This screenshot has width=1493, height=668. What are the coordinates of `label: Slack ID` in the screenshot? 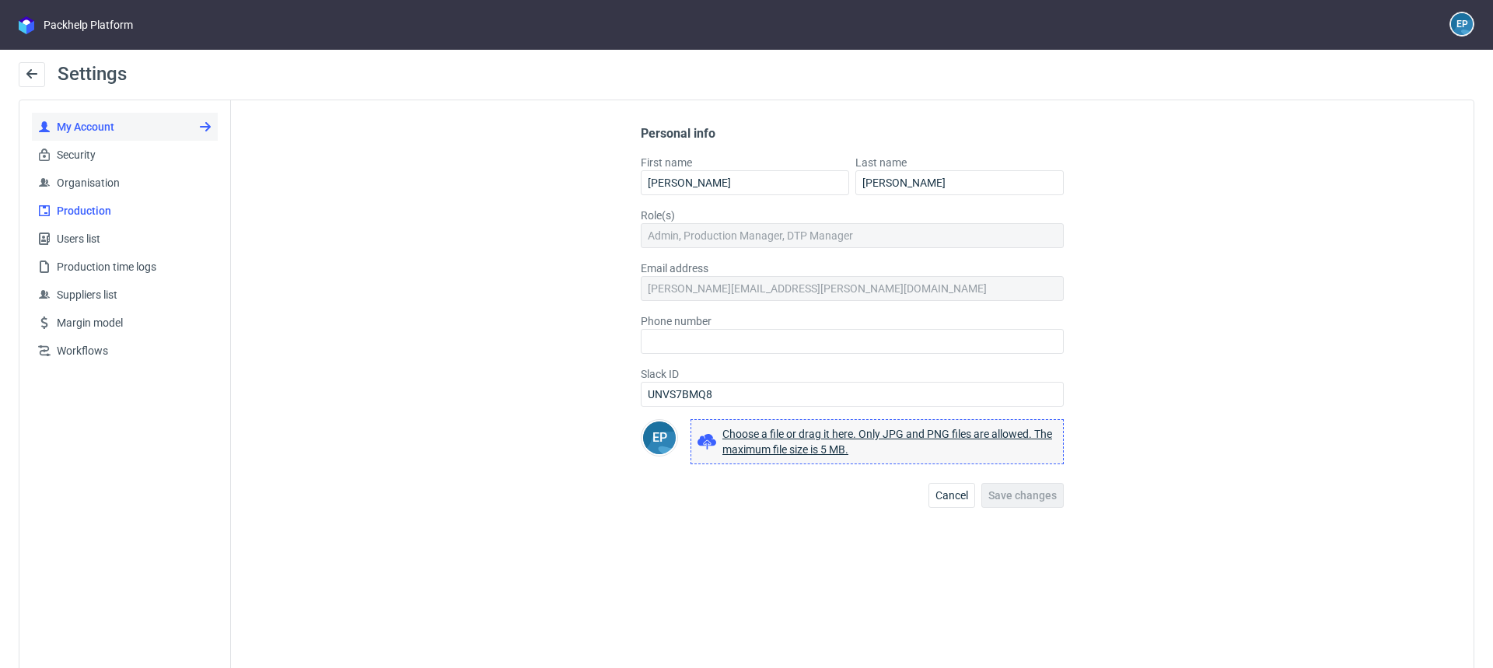 It's located at (852, 374).